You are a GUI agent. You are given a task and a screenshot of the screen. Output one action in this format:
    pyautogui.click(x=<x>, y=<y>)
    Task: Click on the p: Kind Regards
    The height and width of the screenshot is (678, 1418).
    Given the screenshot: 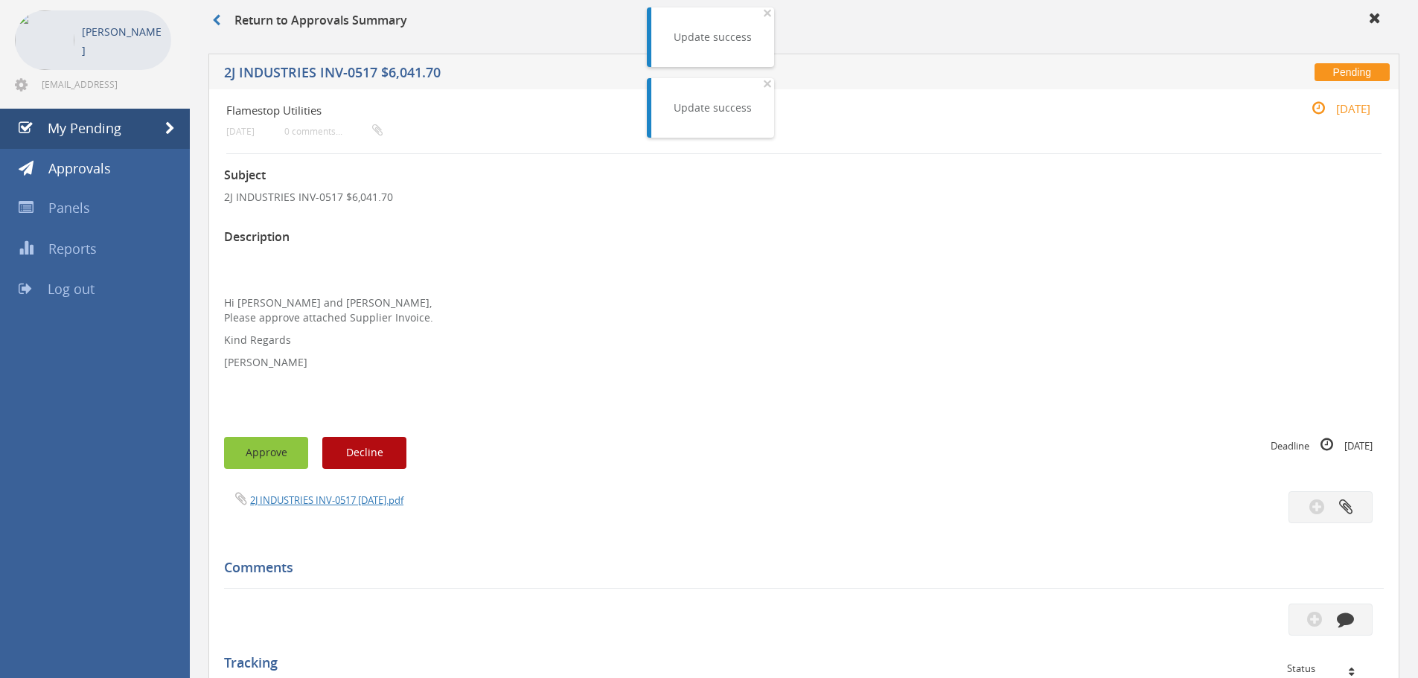 What is the action you would take?
    pyautogui.click(x=804, y=340)
    